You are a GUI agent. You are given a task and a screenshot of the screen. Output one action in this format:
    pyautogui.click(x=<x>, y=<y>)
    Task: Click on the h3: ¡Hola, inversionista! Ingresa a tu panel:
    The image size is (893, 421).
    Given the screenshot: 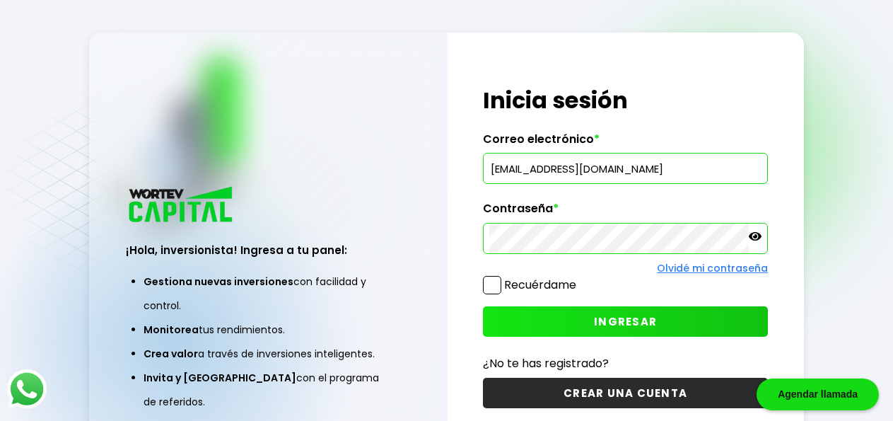 What is the action you would take?
    pyautogui.click(x=268, y=250)
    